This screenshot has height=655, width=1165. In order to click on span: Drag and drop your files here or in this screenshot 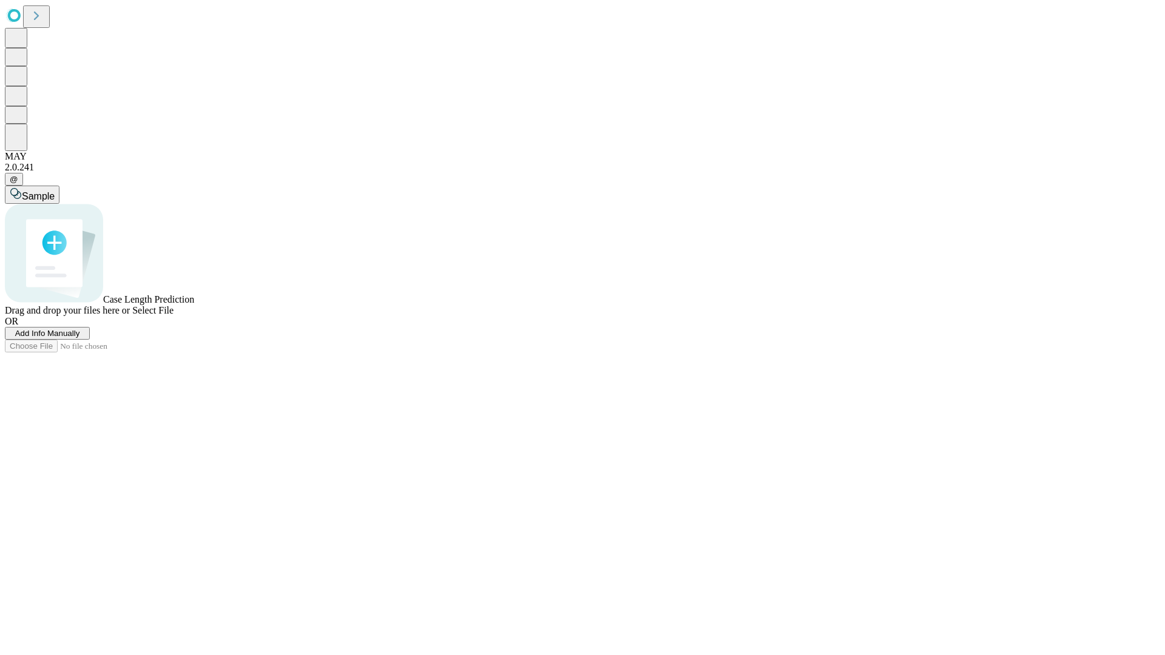, I will do `click(67, 310)`.